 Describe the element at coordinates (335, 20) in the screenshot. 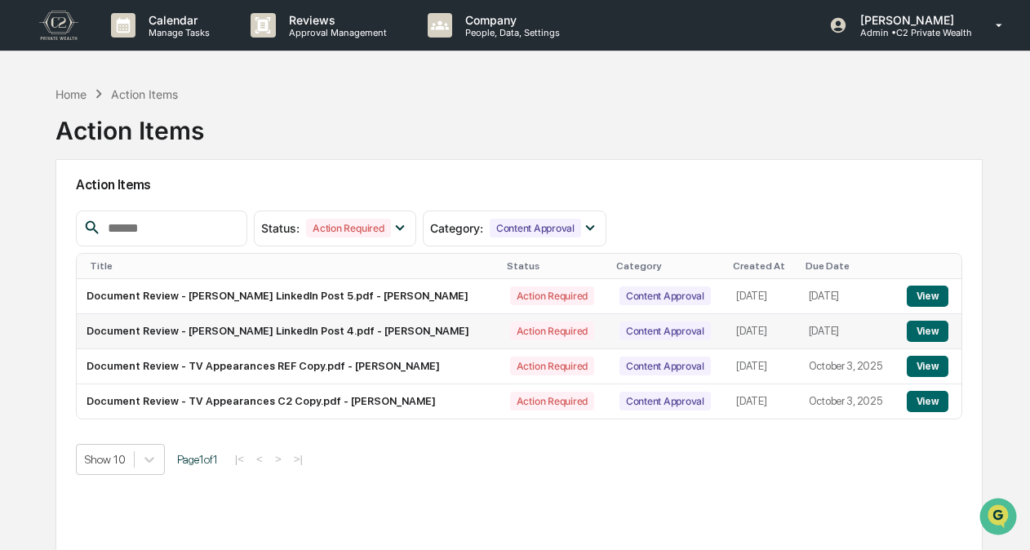

I see `p: Reviews` at that location.